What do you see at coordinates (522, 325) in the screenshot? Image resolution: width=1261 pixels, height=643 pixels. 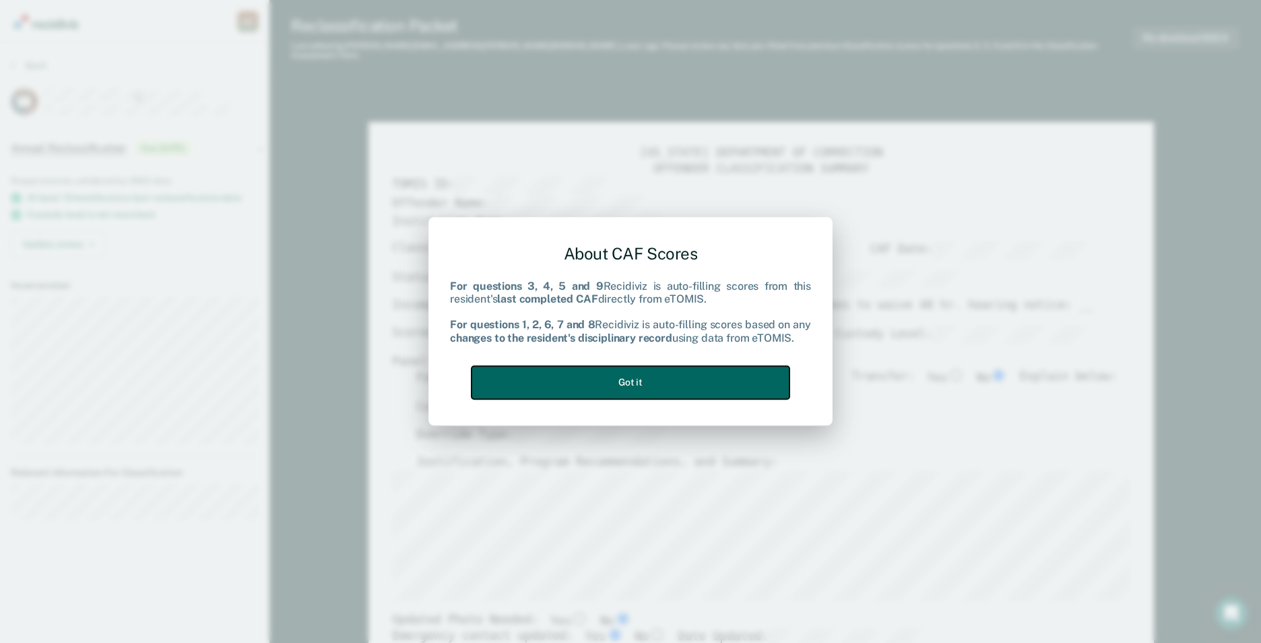 I see `b: For questions 1, 2, 6, 7 and 8` at bounding box center [522, 325].